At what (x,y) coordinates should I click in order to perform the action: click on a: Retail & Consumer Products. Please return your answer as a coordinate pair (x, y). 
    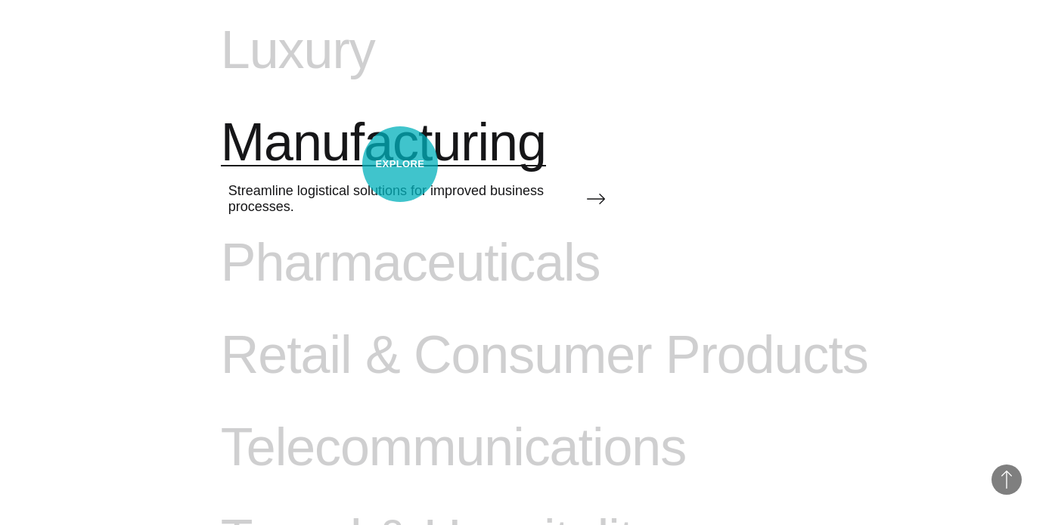
    Looking at the image, I should click on (544, 371).